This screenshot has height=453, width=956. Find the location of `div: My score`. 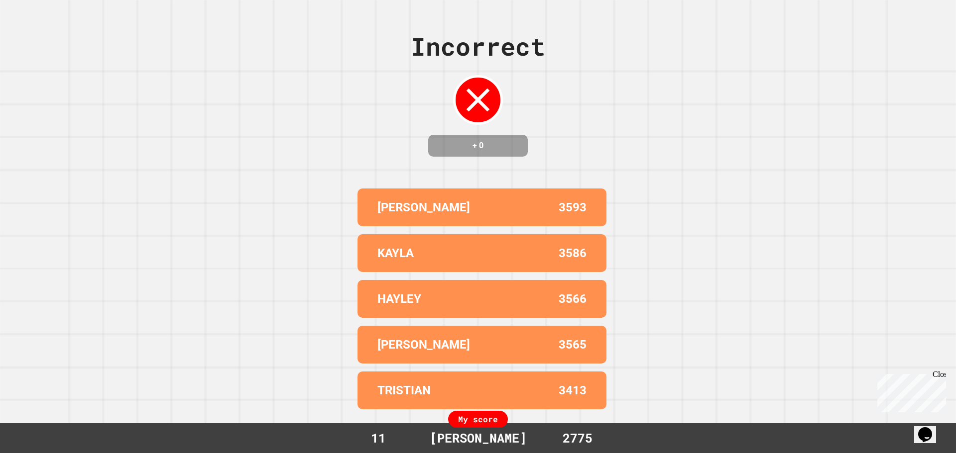

div: My score is located at coordinates (478, 420).